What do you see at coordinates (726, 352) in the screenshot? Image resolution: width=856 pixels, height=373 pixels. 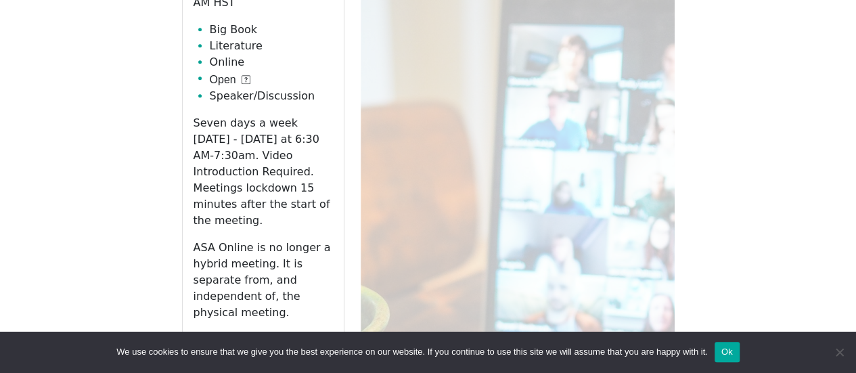 I see `button: Ok` at bounding box center [726, 352].